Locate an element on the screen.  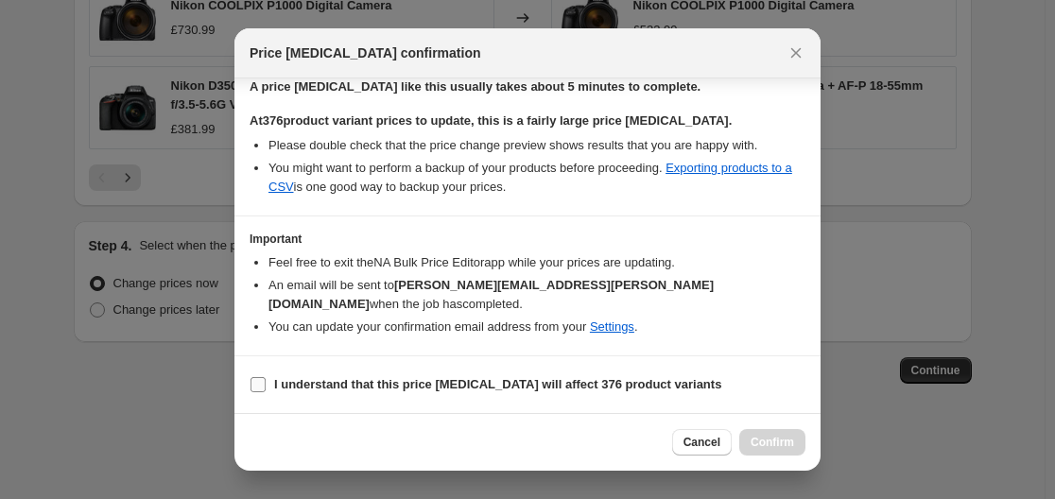
span: Cancel is located at coordinates (701, 442).